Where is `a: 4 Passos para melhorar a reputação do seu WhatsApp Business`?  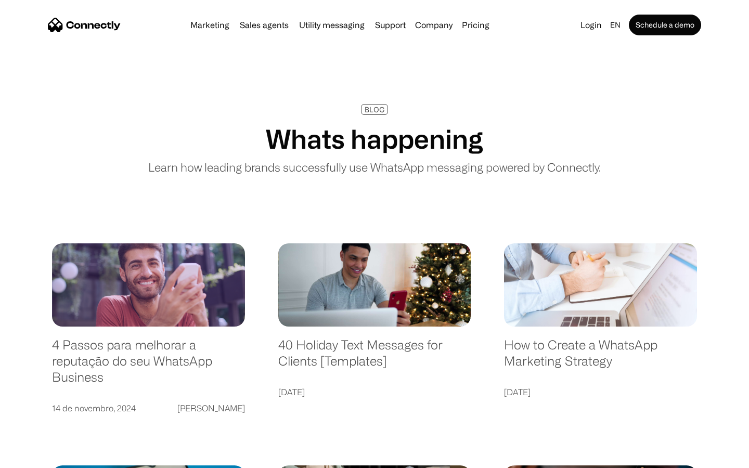 a: 4 Passos para melhorar a reputação do seu WhatsApp Business is located at coordinates (148, 366).